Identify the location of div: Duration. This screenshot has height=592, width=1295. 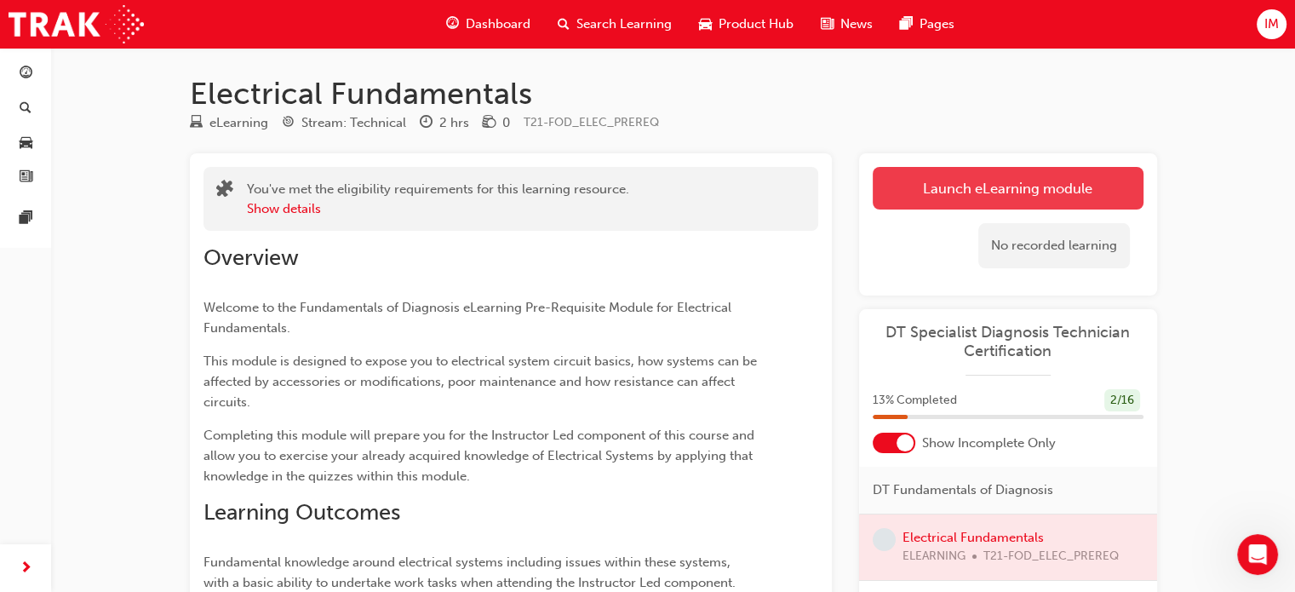
(445, 123).